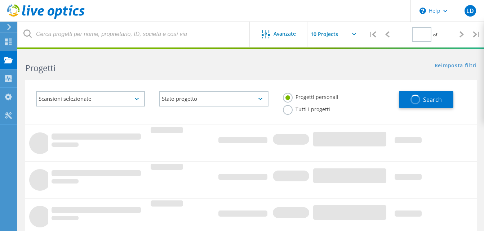  What do you see at coordinates (46, 18) in the screenshot?
I see `a: Live Optics Dashboard` at bounding box center [46, 18].